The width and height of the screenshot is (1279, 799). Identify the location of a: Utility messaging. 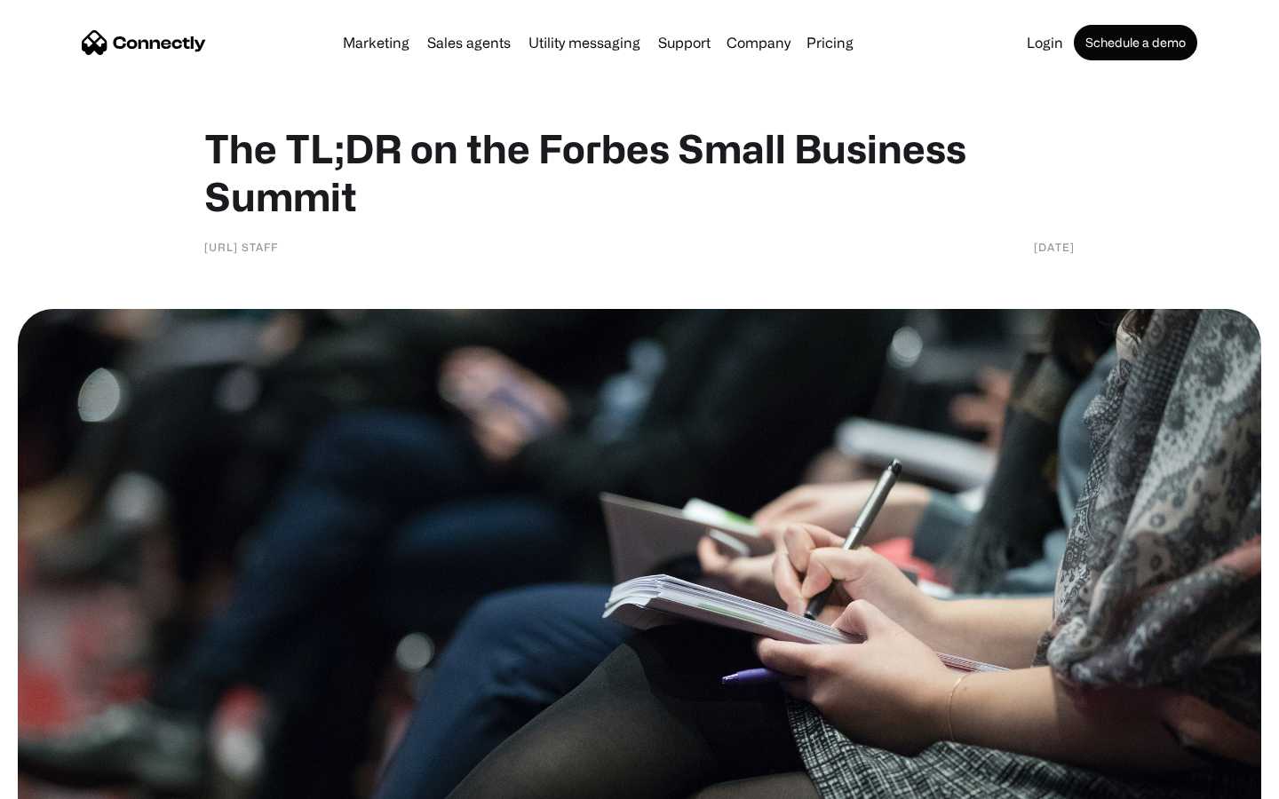
(584, 43).